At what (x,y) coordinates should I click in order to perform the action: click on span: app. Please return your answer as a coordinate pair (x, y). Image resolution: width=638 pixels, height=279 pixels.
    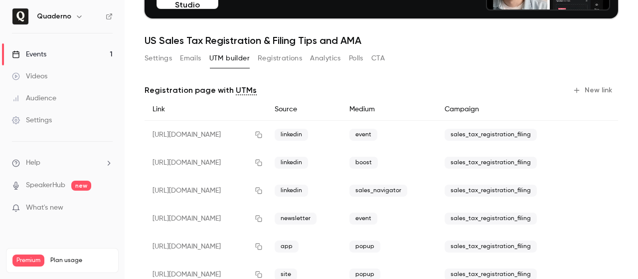
    Looking at the image, I should click on (287, 246).